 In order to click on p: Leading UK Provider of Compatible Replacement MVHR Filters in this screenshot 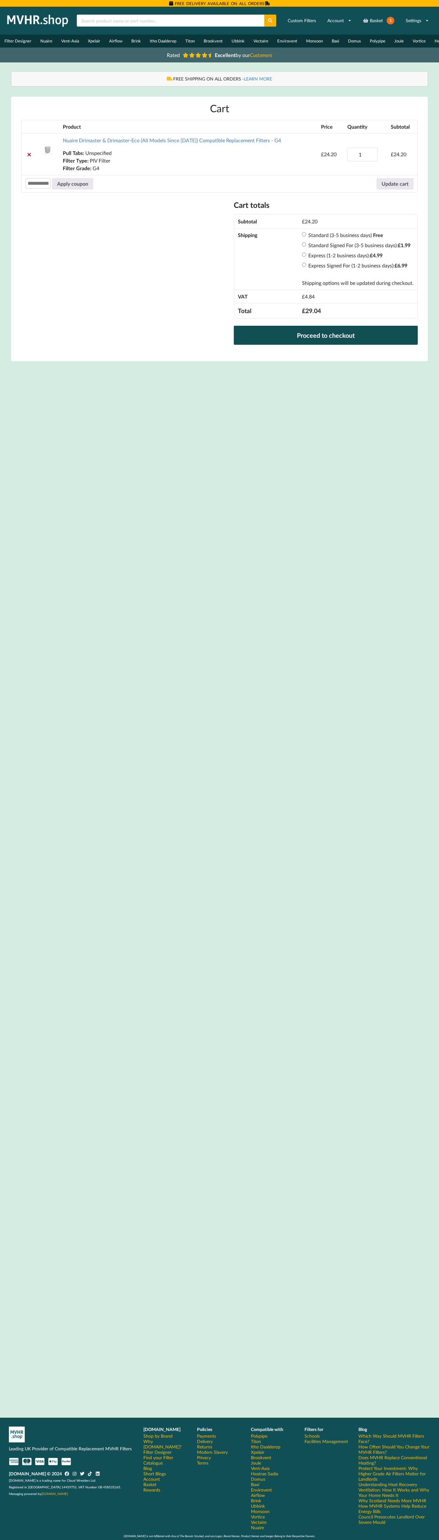, I will do `click(72, 1449)`.